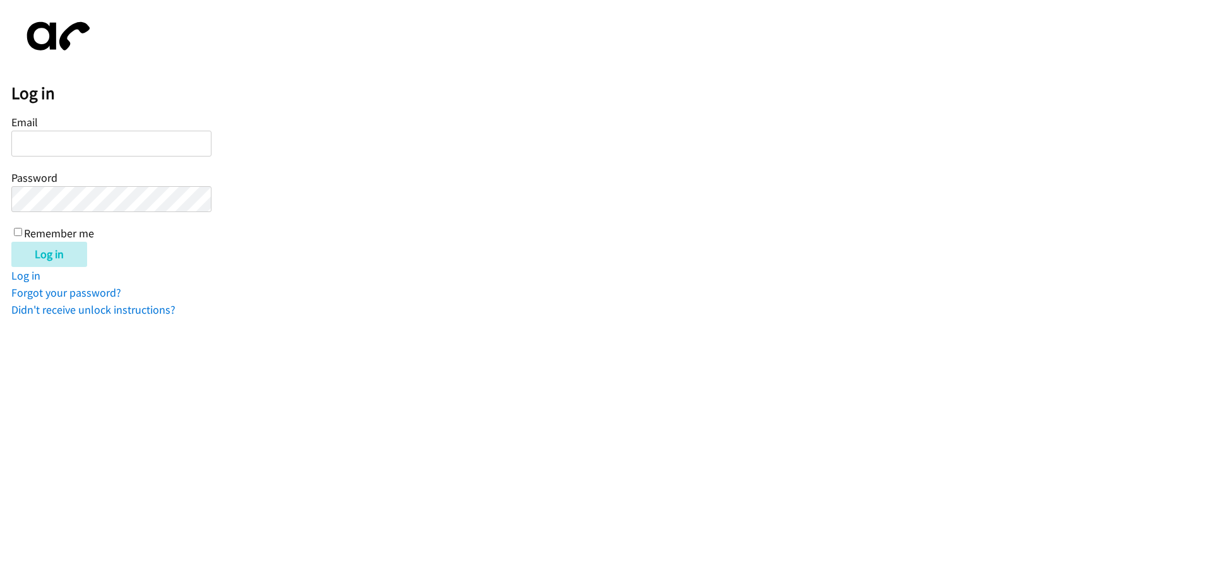  What do you see at coordinates (56, 36) in the screenshot?
I see `img: aphone-8a226864a2ddd6a5e75d1ebefc011f4aa8f32683c2d82f3fb0802fe031f96514.svg` at bounding box center [56, 36].